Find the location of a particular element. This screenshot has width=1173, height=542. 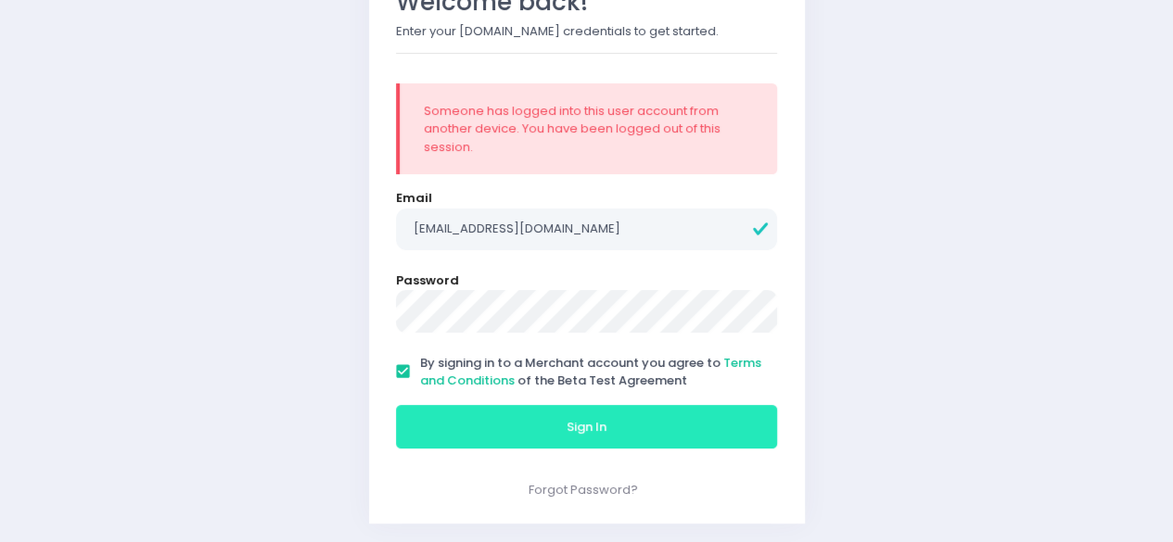

span: Sign In is located at coordinates (586, 426).